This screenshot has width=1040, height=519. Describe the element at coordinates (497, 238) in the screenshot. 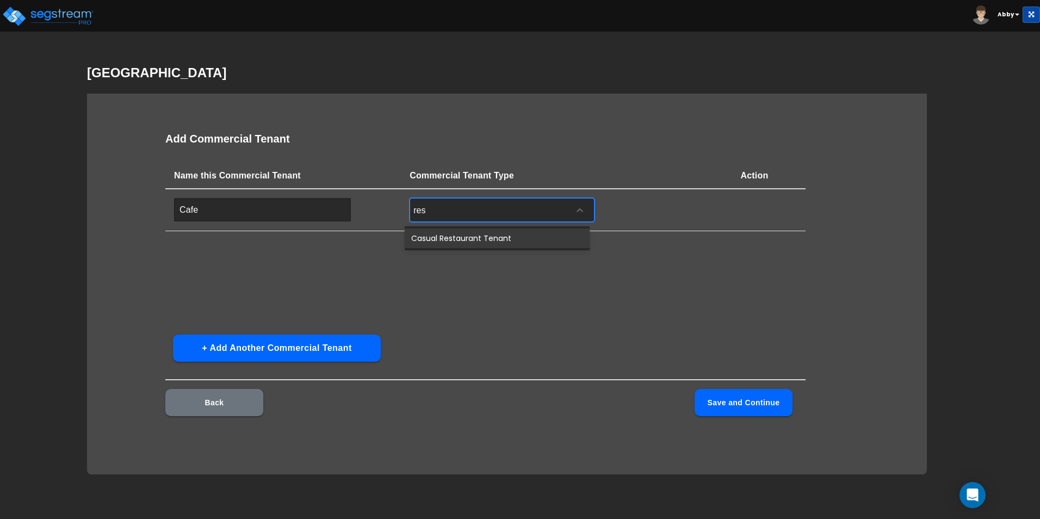

I see `div: Casual Restaurant Tenant` at that location.